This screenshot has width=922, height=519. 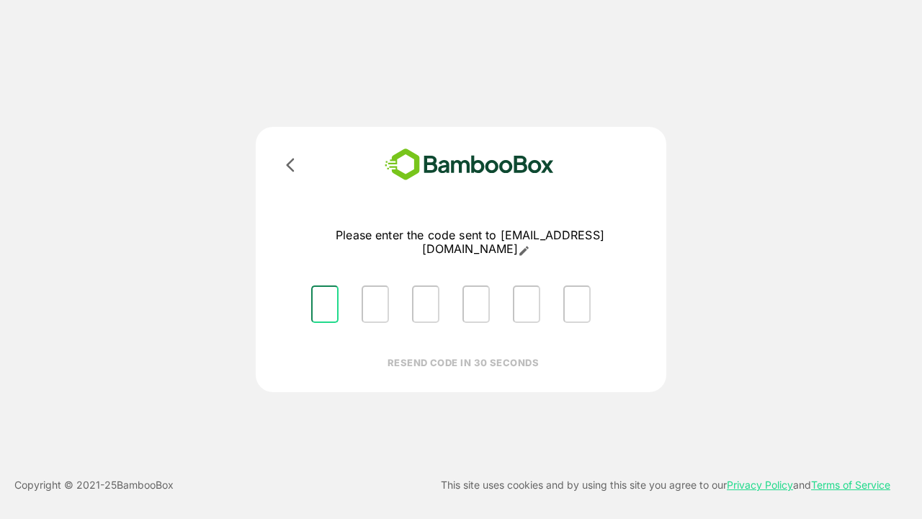 I want to click on input: Please enter OTP character 3, so click(x=426, y=304).